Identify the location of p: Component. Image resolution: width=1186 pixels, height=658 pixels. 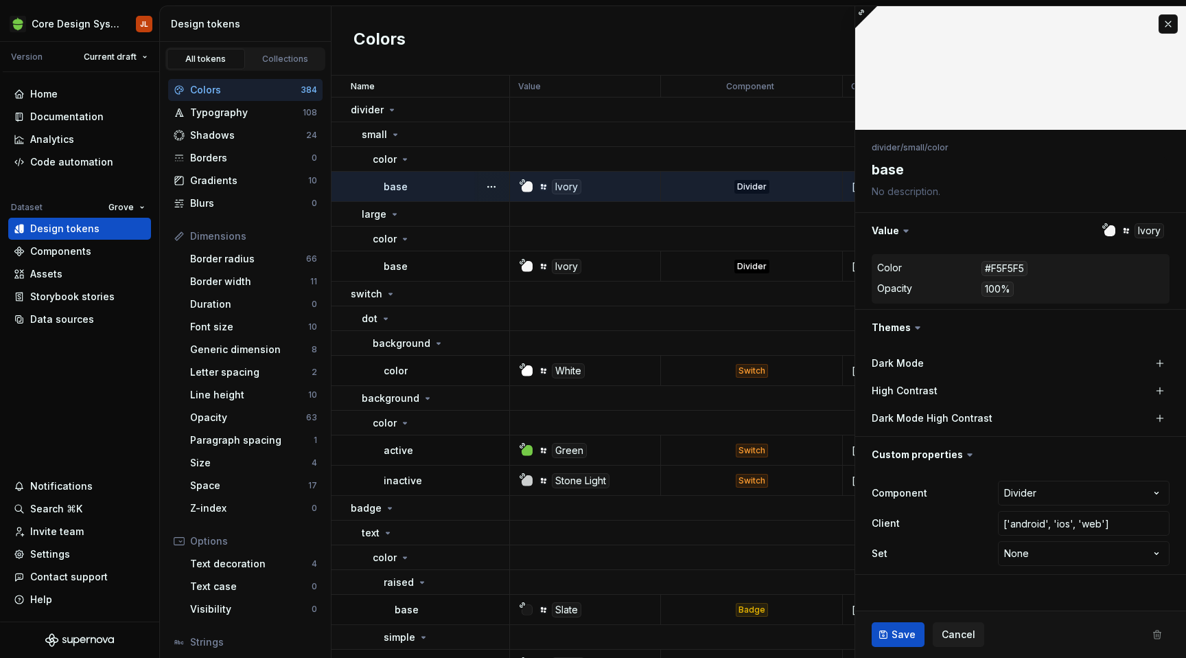
(750, 86).